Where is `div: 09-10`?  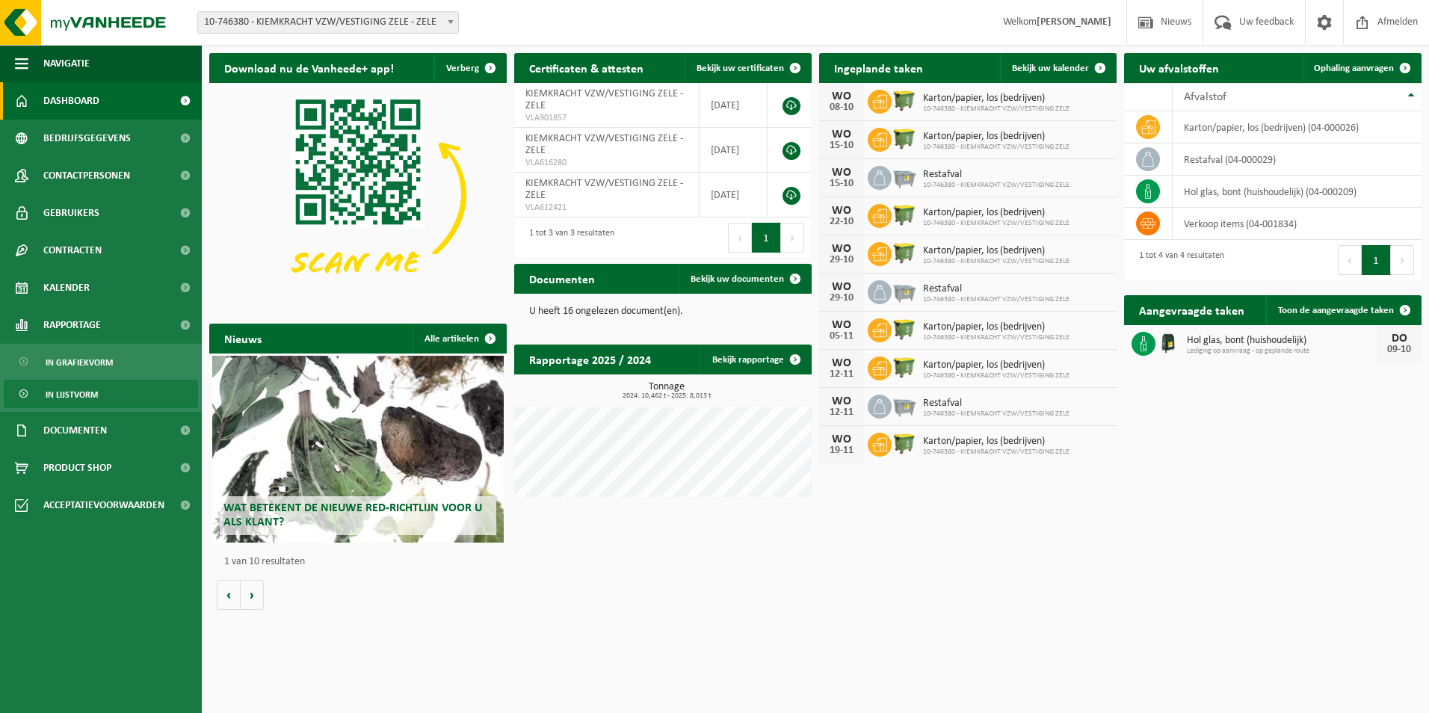
div: 09-10 is located at coordinates (1399, 350).